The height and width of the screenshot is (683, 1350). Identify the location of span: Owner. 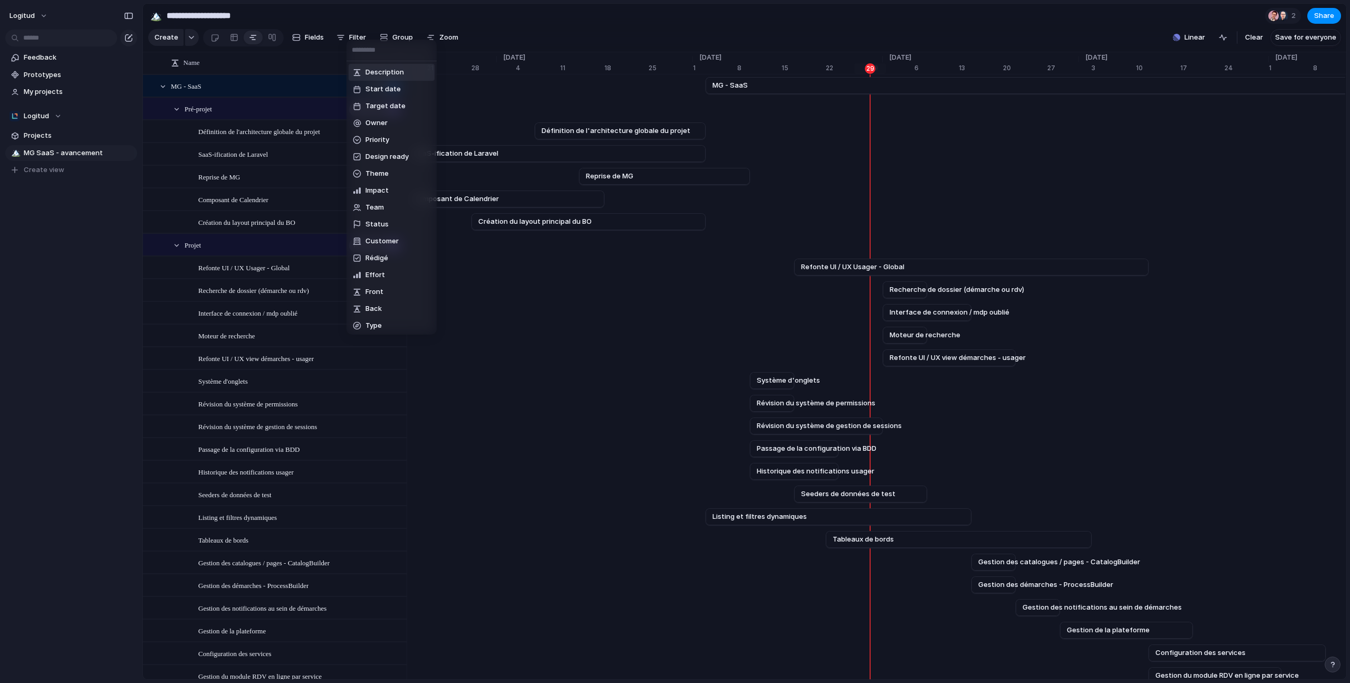
(377, 123).